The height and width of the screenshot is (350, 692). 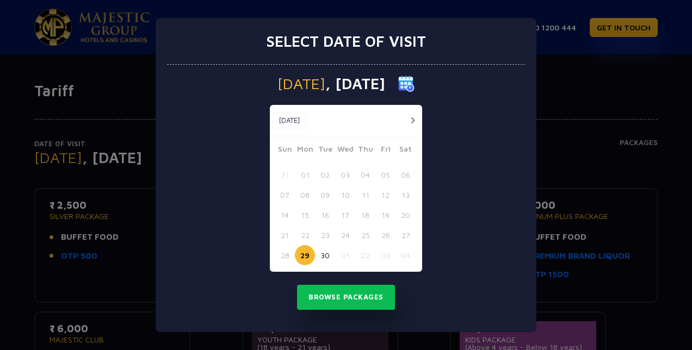 I want to click on button: 29, so click(x=305, y=255).